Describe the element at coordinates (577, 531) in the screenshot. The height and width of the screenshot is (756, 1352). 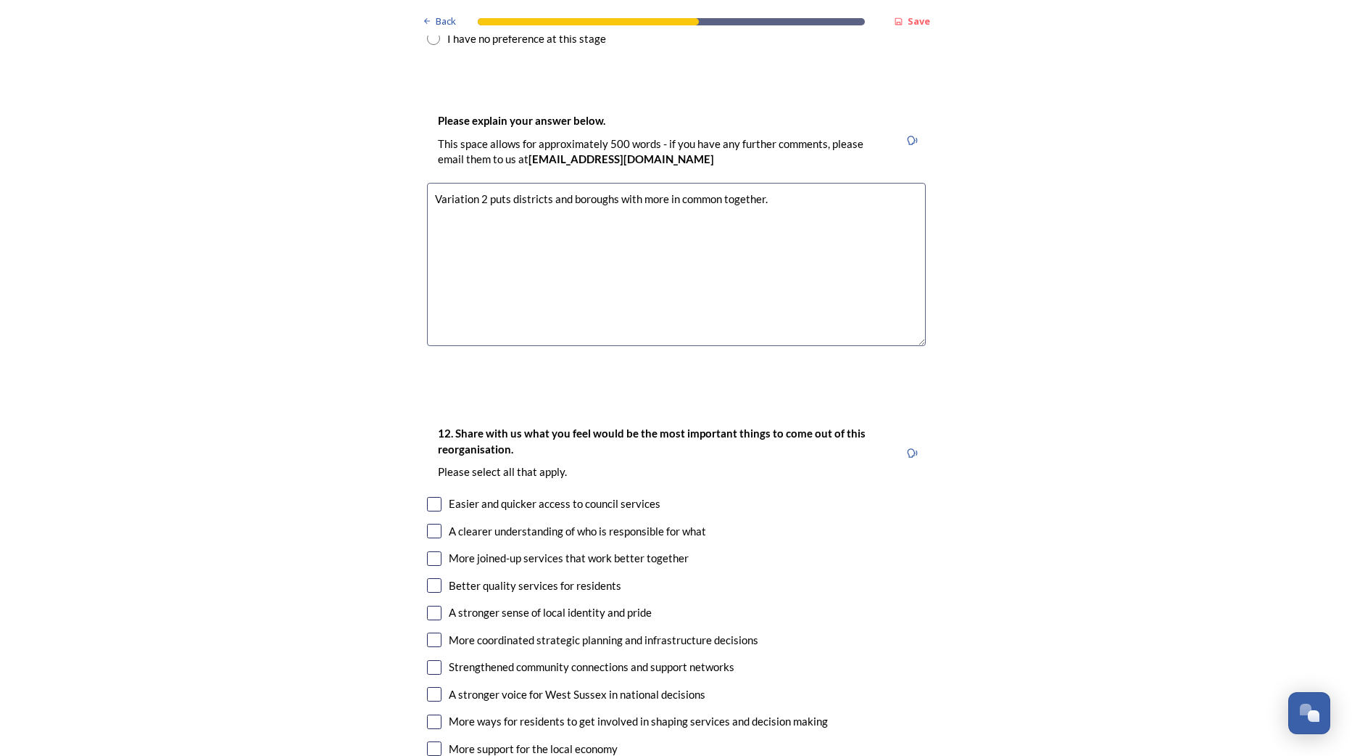
I see `div: A clearer understanding of who is responsible for what` at that location.